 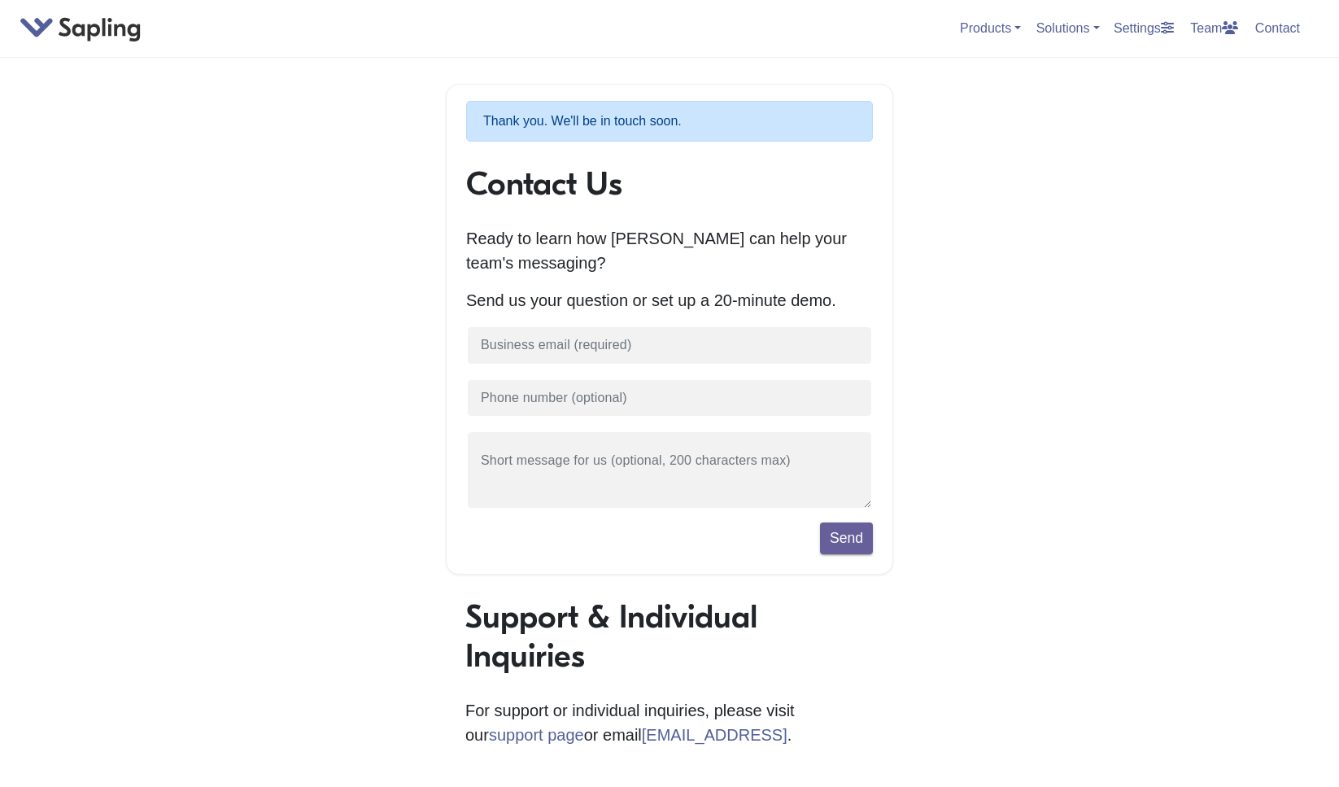 I want to click on p: Send us your question or set up a 20-minute demo., so click(x=669, y=300).